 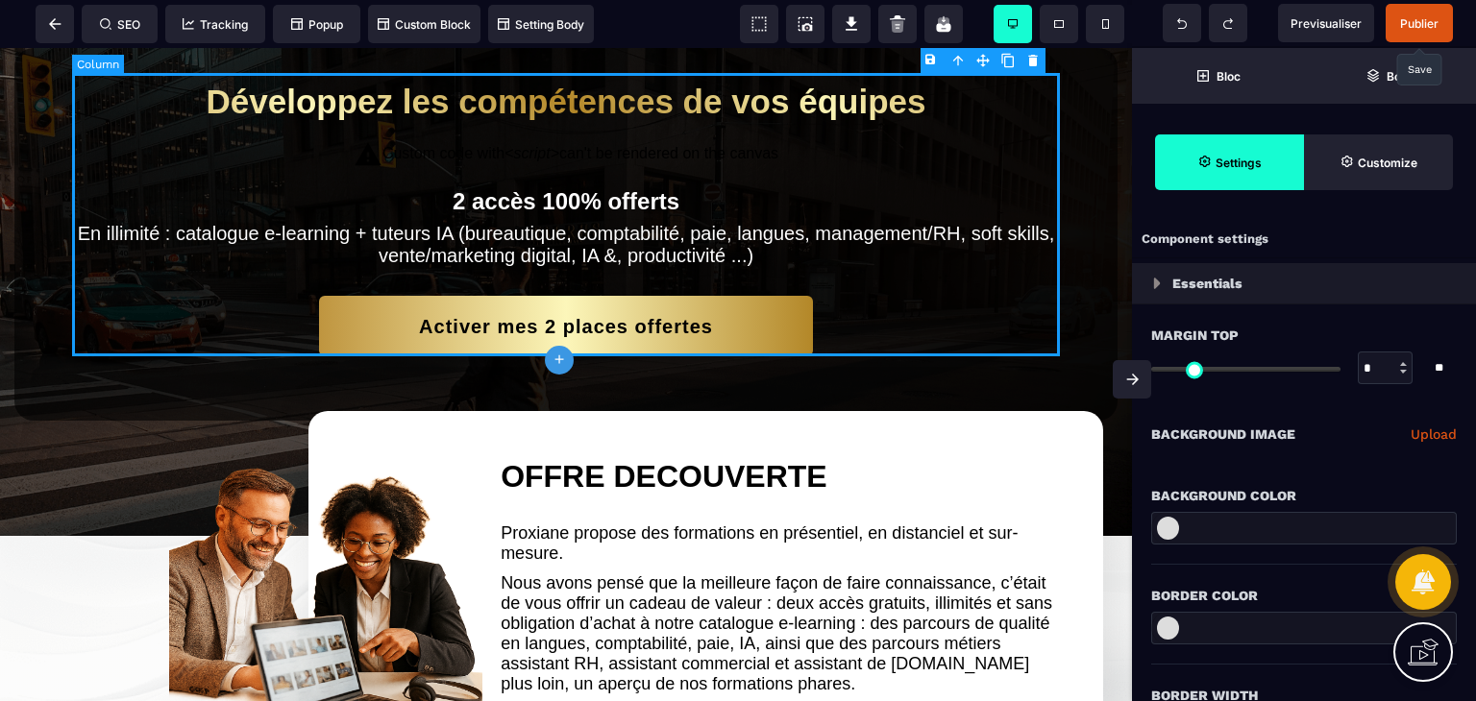 What do you see at coordinates (566, 54) in the screenshot?
I see `h1: Développez les compétences de vos équipes` at bounding box center [566, 54].